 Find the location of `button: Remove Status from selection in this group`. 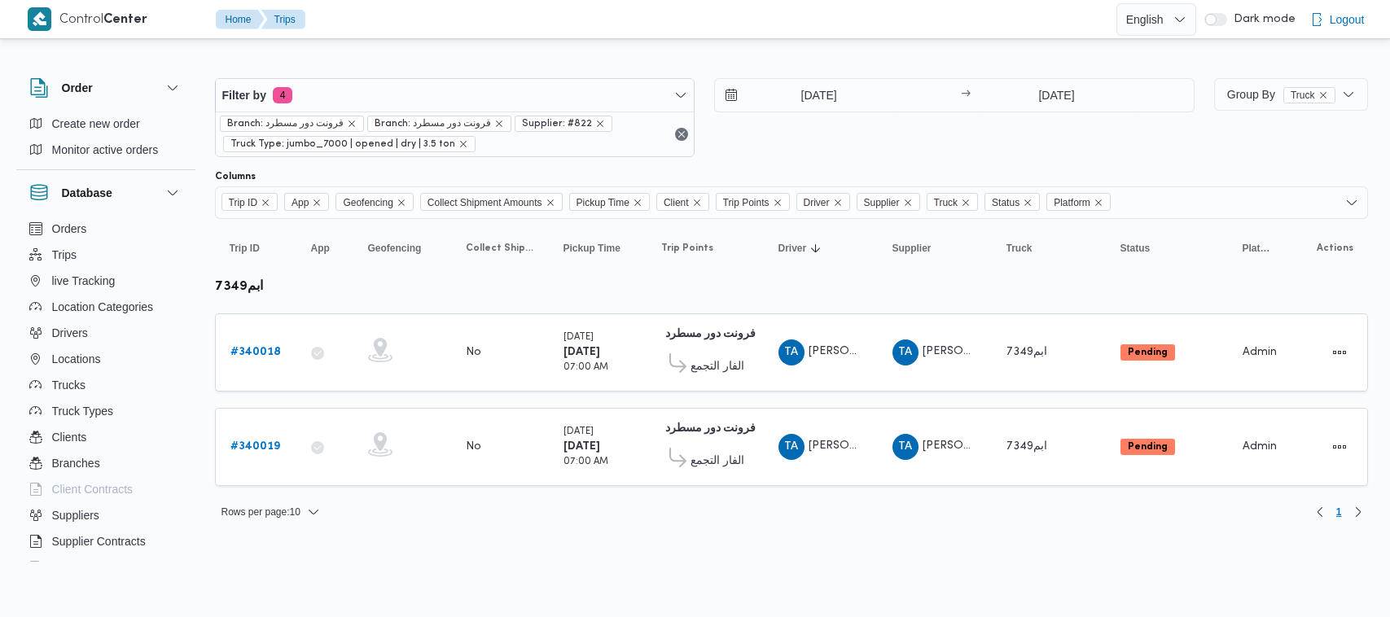

button: Remove Status from selection in this group is located at coordinates (1028, 203).